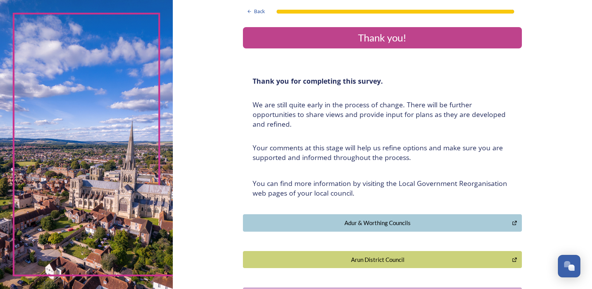 The image size is (592, 289). Describe the element at coordinates (382, 153) in the screenshot. I see `h4: Your comments at this stage will help us refine options and make sure you are supported and infor...` at that location.